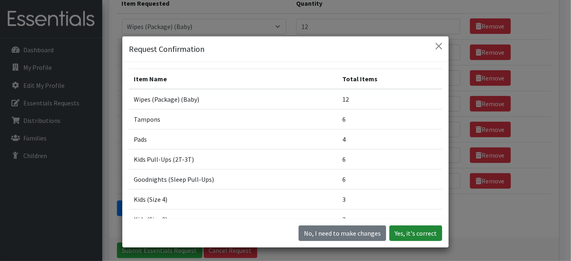 The width and height of the screenshot is (571, 261). What do you see at coordinates (166, 49) in the screenshot?
I see `h5: Request Confirmation` at bounding box center [166, 49].